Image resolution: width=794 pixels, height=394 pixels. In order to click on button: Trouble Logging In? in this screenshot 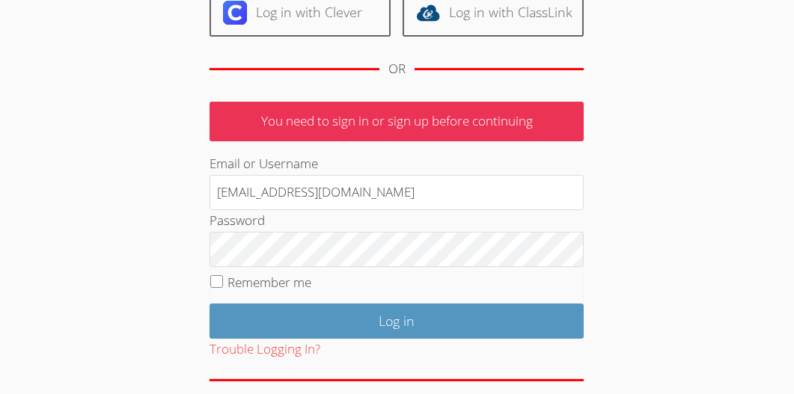, I will do `click(265, 349)`.